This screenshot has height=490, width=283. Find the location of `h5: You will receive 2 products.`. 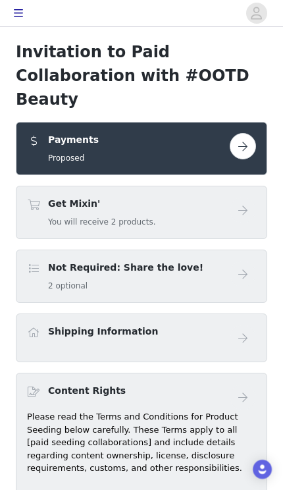

h5: You will receive 2 products. is located at coordinates (101, 222).